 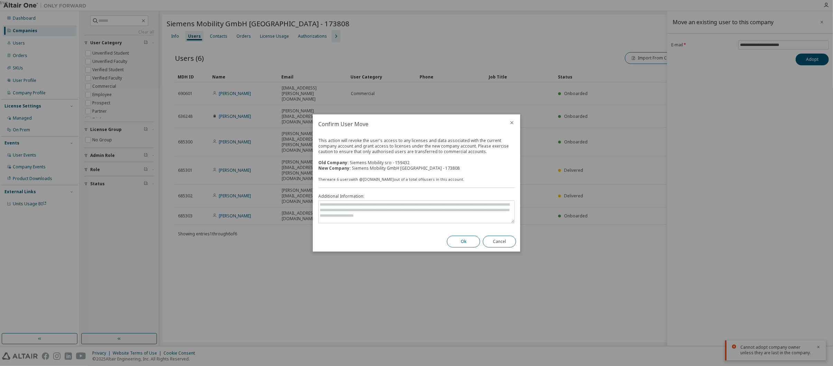 I want to click on b: Old Company:, so click(x=334, y=162).